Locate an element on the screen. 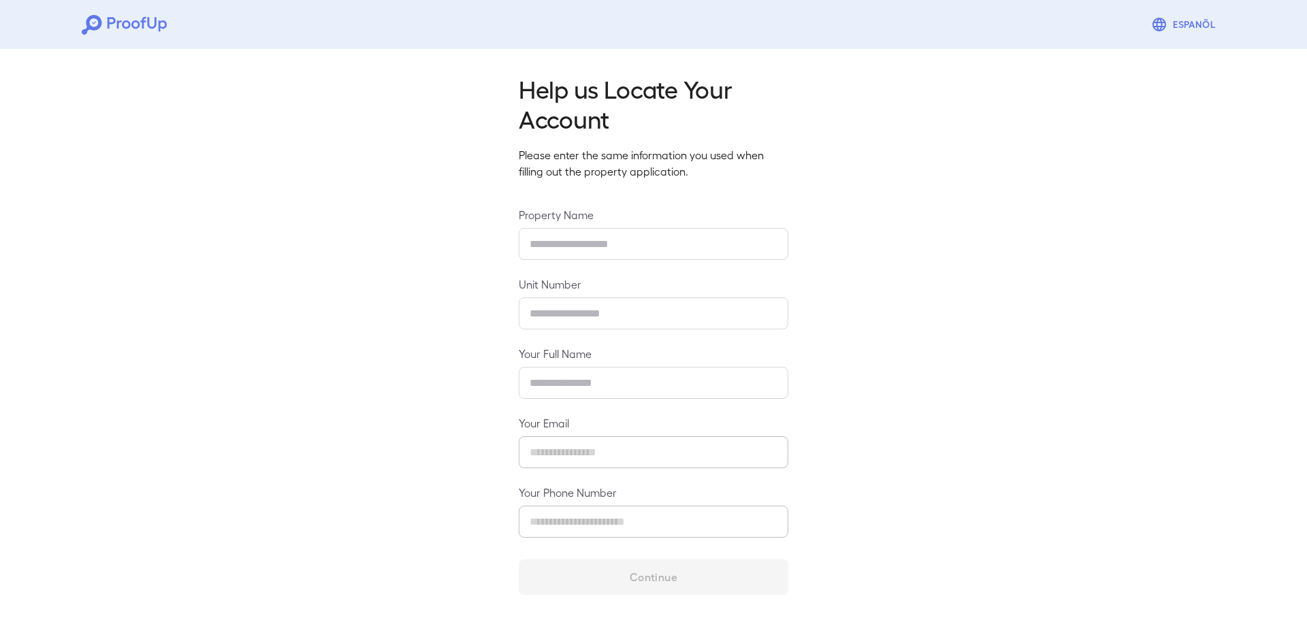 The width and height of the screenshot is (1307, 620). label: Your Phone Number is located at coordinates (653, 492).